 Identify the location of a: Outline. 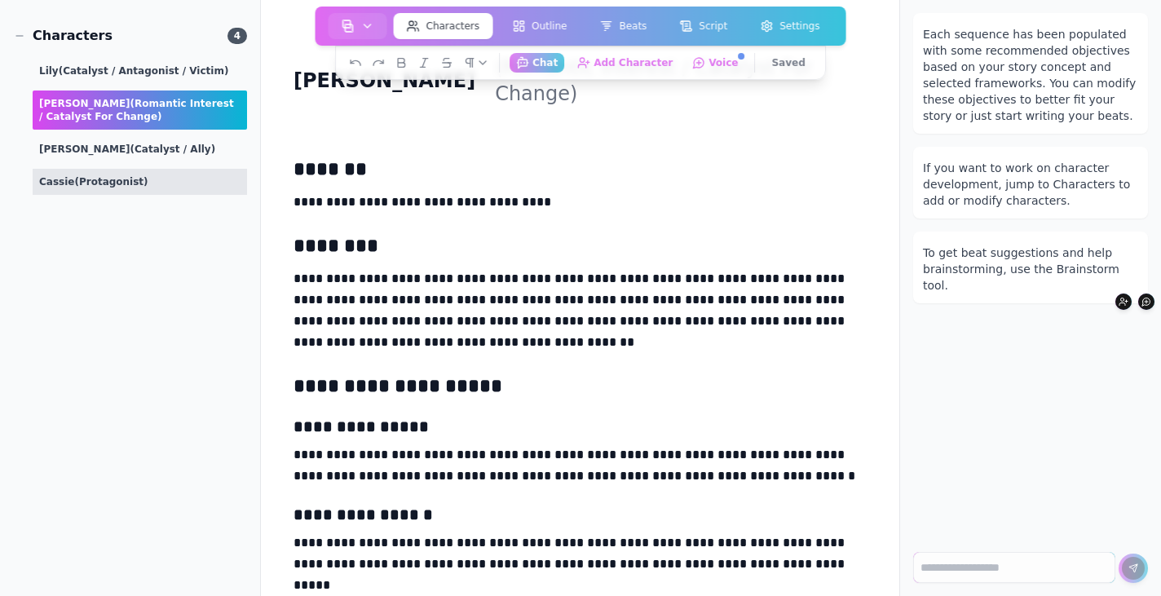
(539, 26).